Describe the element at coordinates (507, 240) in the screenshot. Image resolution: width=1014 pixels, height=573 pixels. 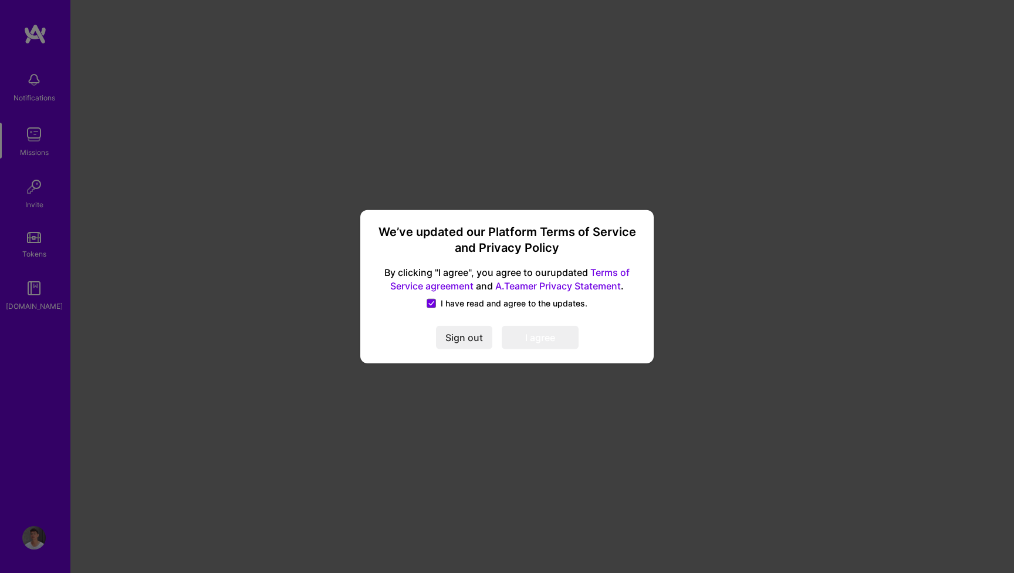
I see `h3: We’ve updated our Platform Terms of Service and Privacy Policy` at that location.